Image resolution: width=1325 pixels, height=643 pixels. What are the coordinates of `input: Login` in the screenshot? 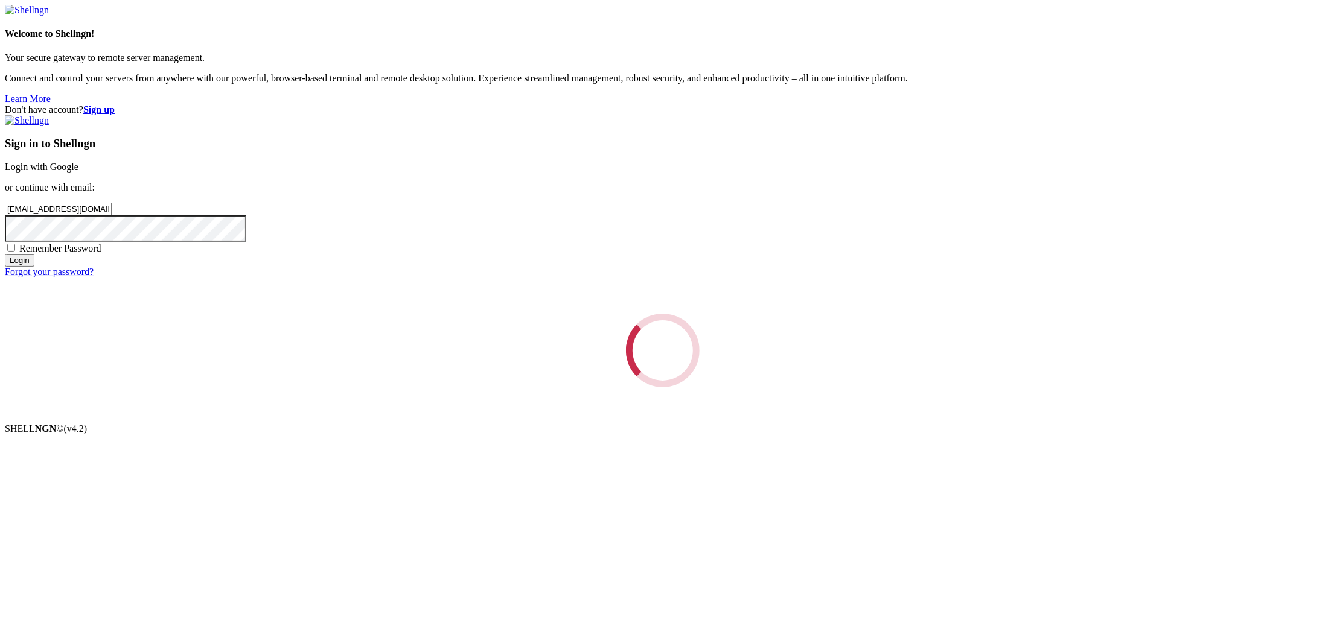 It's located at (19, 260).